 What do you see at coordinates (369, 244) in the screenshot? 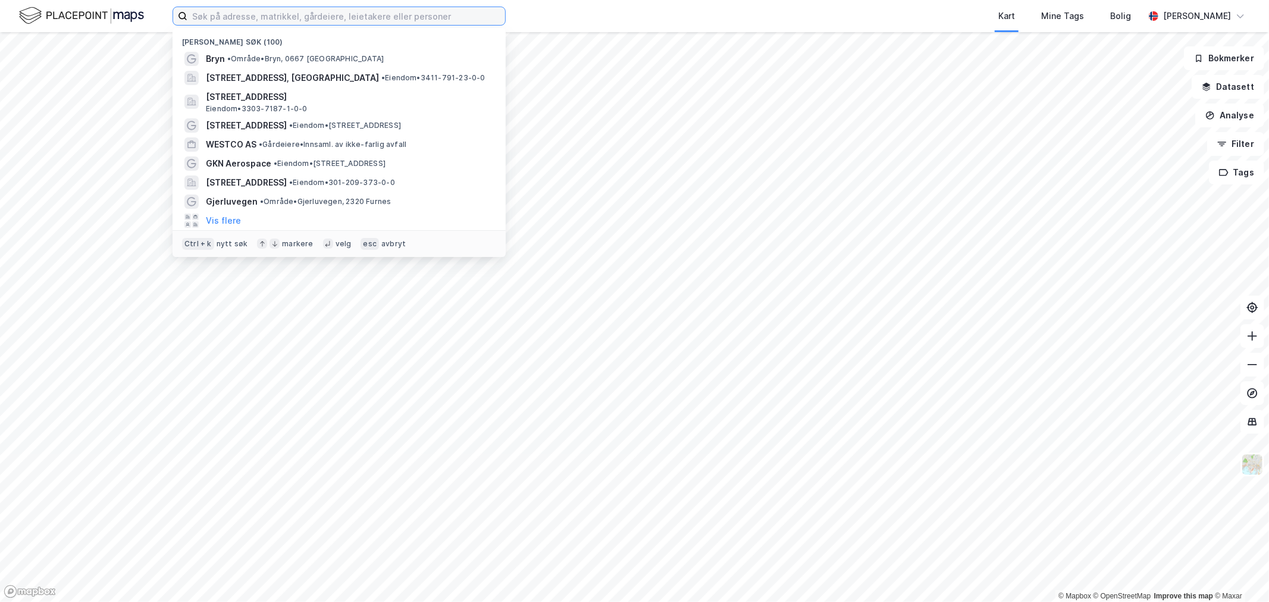
I see `div: esc` at bounding box center [369, 244].